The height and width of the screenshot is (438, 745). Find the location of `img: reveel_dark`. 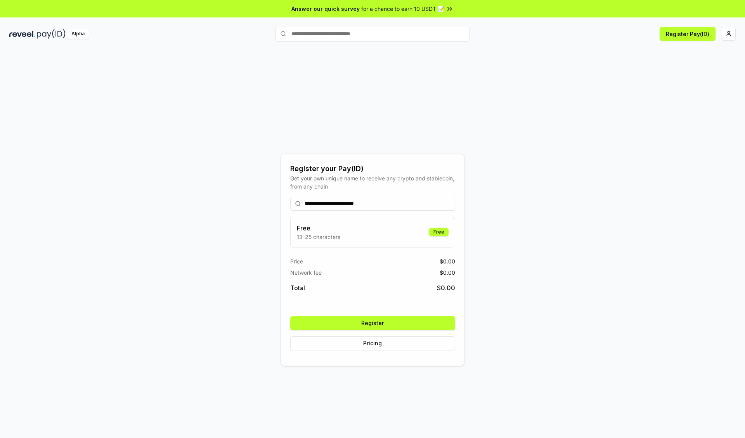

img: reveel_dark is located at coordinates (22, 34).